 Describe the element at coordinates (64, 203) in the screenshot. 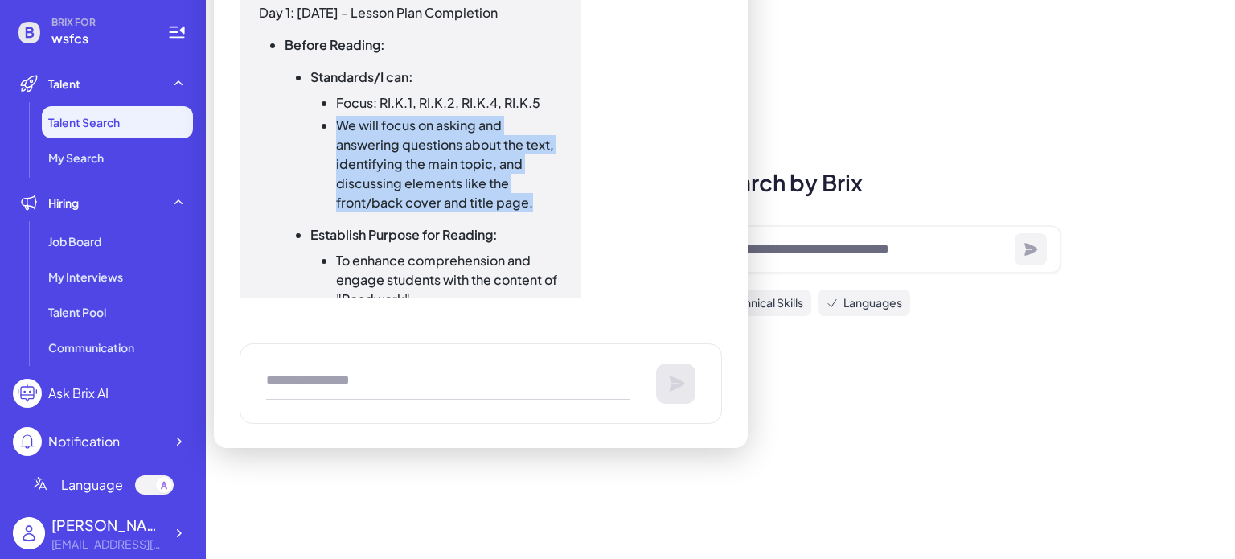

I see `span: Hiring` at that location.